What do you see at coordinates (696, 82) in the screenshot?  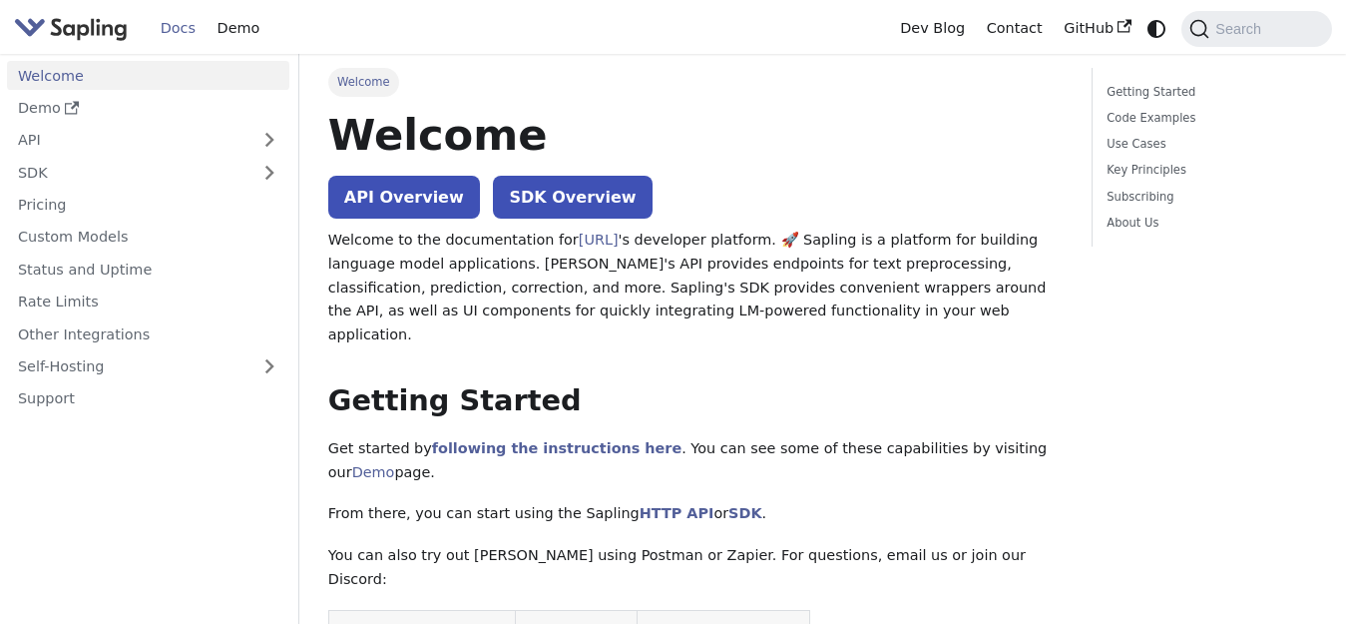 I see `nav: Breadcrumbs` at bounding box center [696, 82].